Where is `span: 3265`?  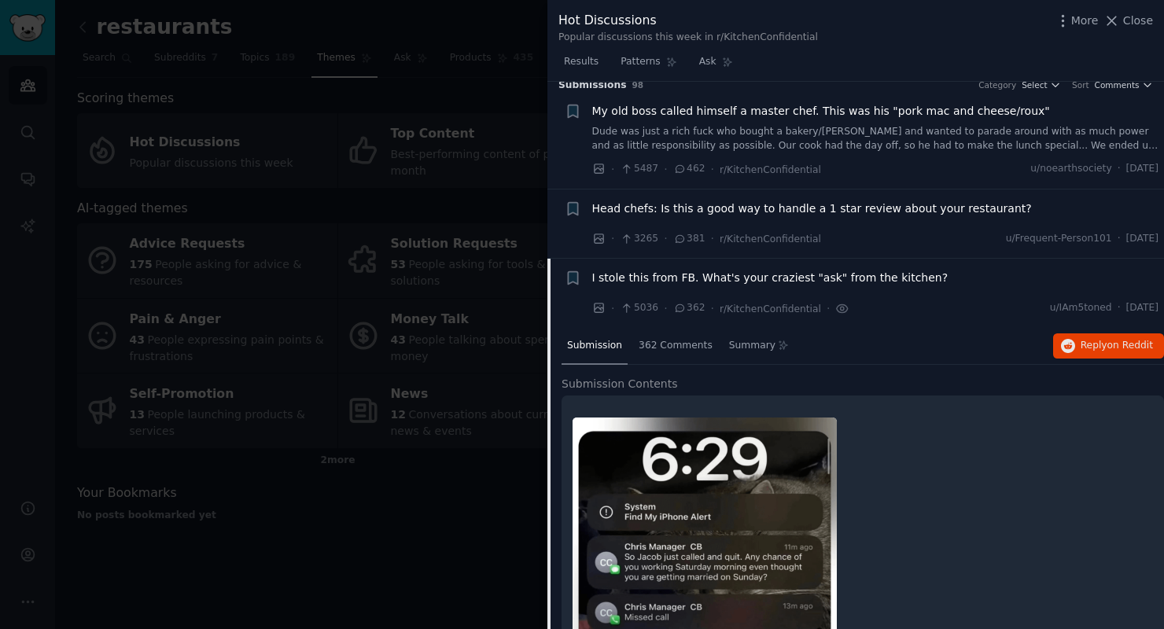
span: 3265 is located at coordinates (638, 239).